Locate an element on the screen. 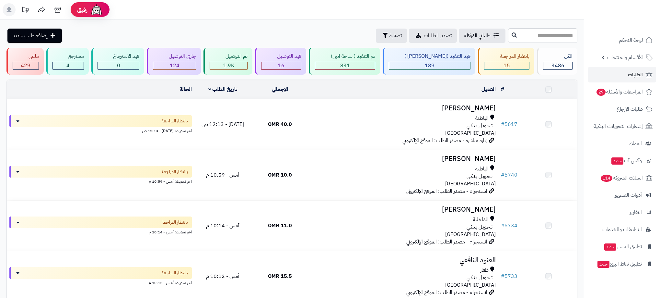  span: الطلبات is located at coordinates (636, 75).